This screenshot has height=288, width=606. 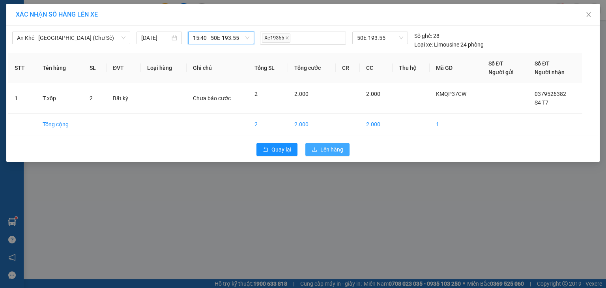 What do you see at coordinates (268, 68) in the screenshot?
I see `th: Tổng SL` at bounding box center [268, 68].